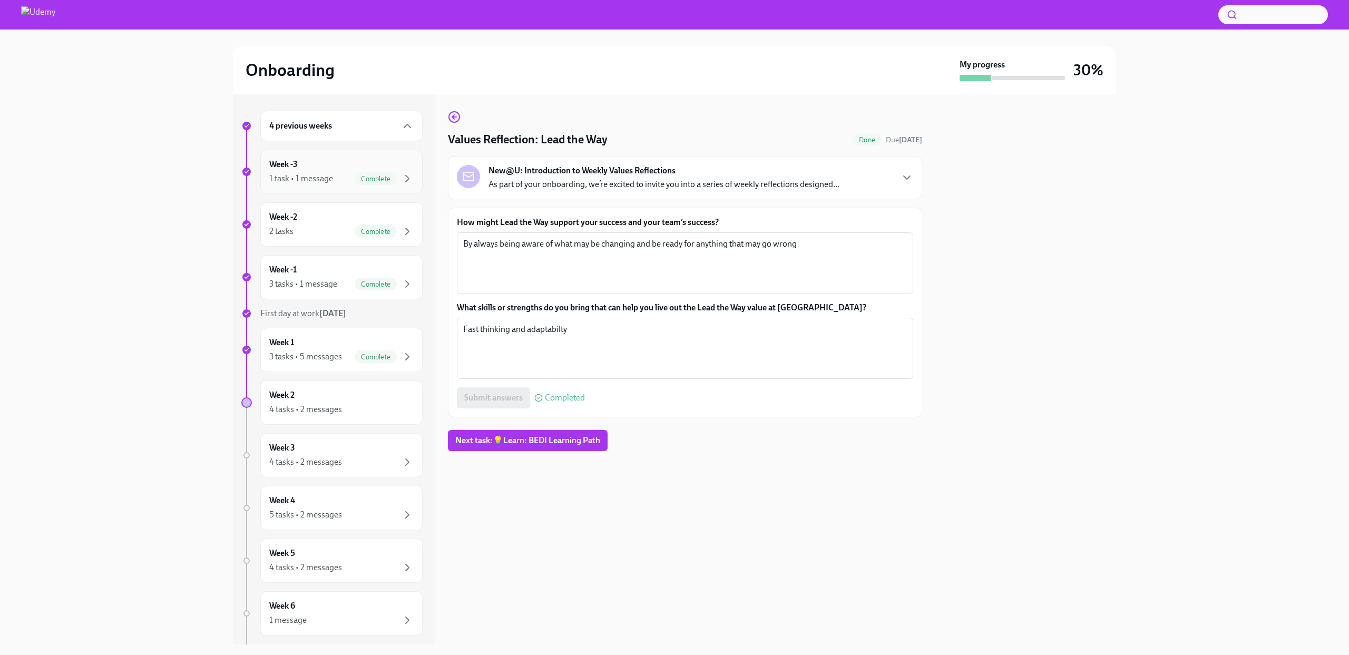  Describe the element at coordinates (303, 284) in the screenshot. I see `div: 3 tasks • 1 message` at that location.